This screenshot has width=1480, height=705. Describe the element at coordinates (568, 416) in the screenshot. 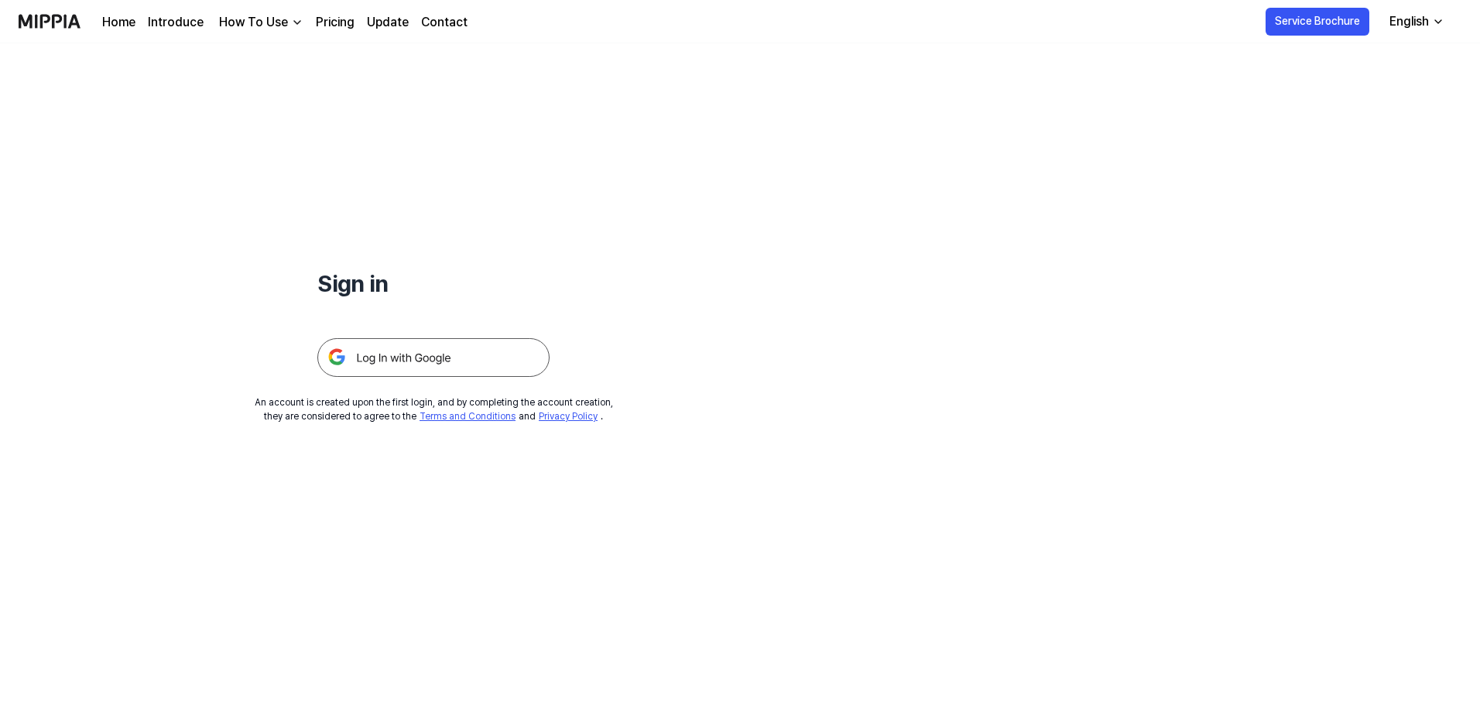

I see `a: Privacy Policy` at that location.